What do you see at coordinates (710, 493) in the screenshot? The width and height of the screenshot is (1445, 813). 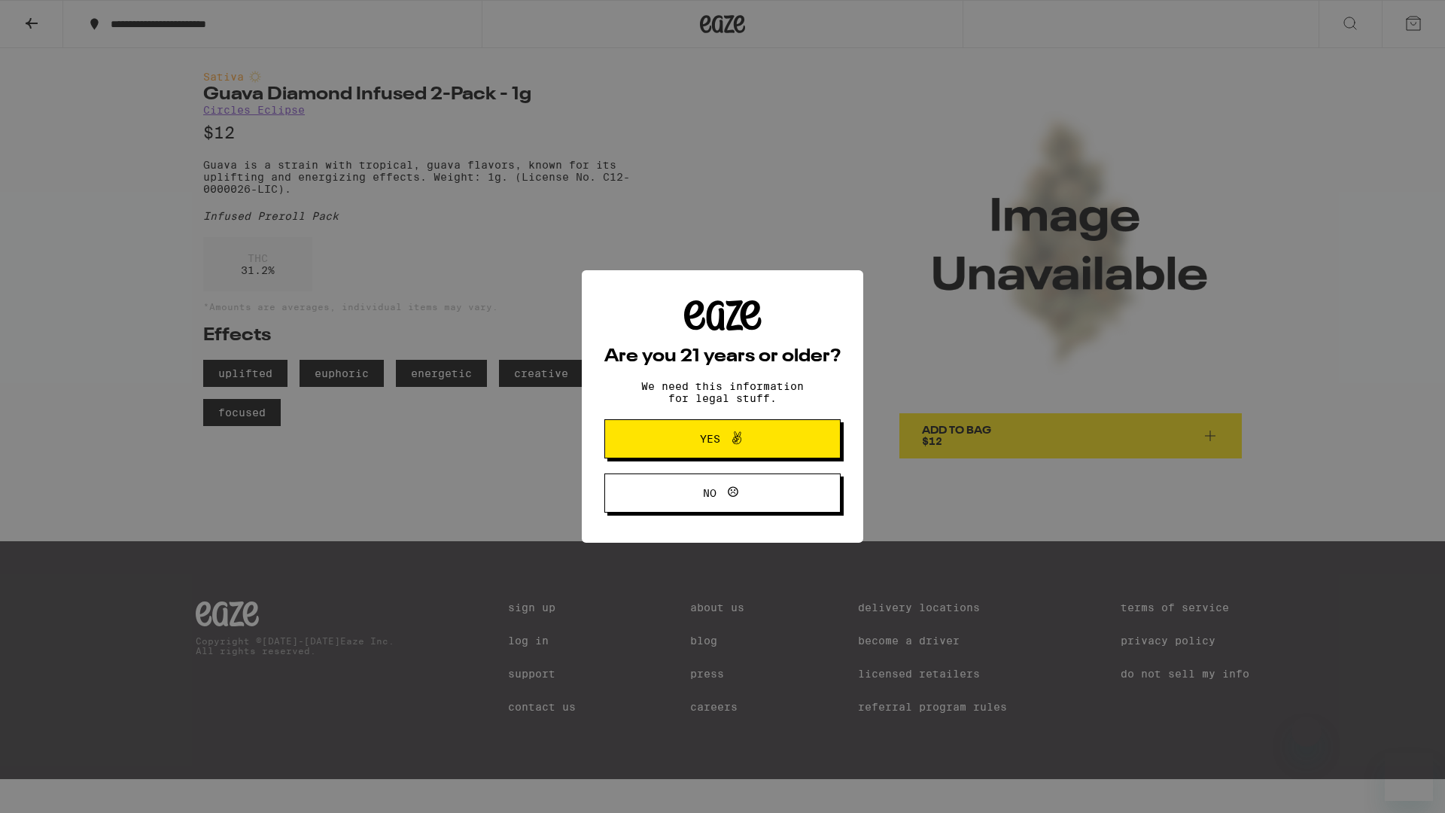 I see `span: No` at bounding box center [710, 493].